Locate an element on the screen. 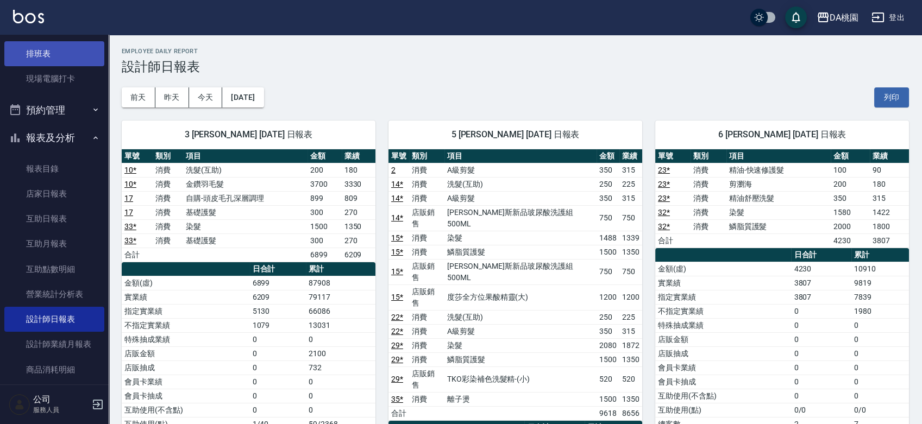  td: 225 is located at coordinates (630, 184).